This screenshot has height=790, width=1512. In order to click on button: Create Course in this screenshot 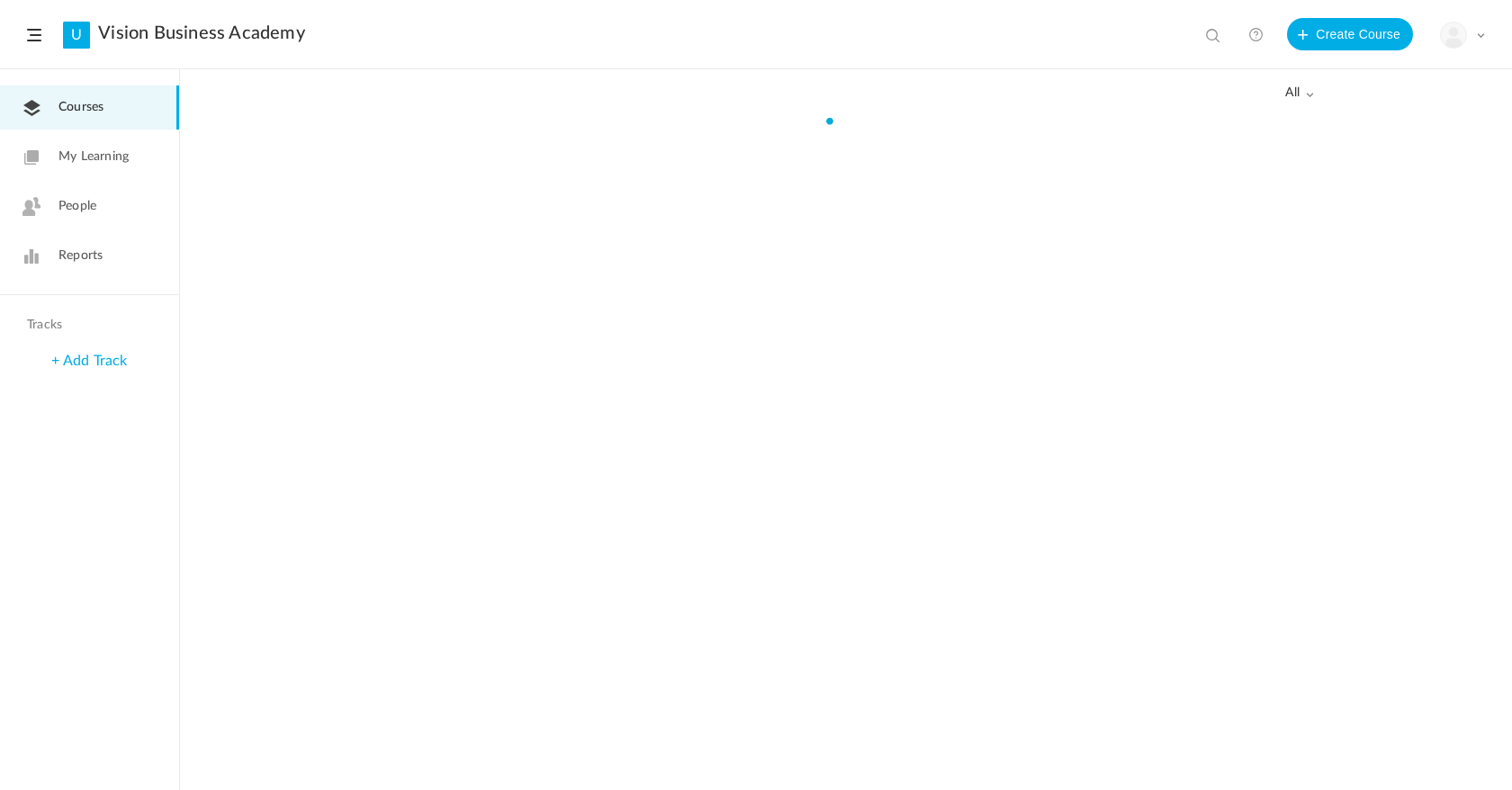, I will do `click(1351, 34)`.